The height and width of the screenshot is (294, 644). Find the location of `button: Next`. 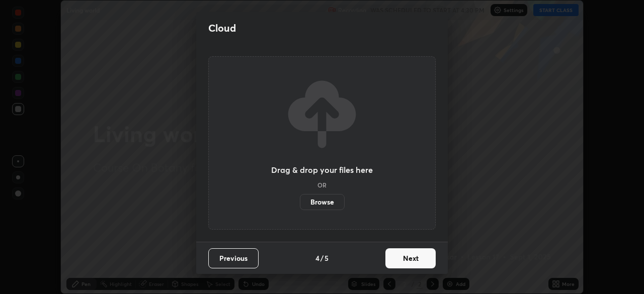

button: Next is located at coordinates (410, 259).